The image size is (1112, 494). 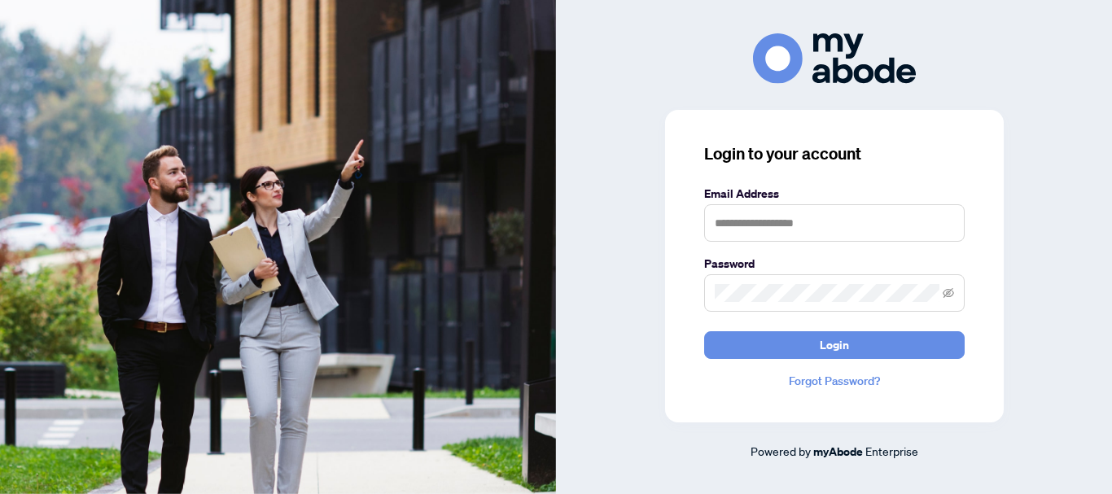 What do you see at coordinates (835, 194) in the screenshot?
I see `label: Email Address` at bounding box center [835, 194].